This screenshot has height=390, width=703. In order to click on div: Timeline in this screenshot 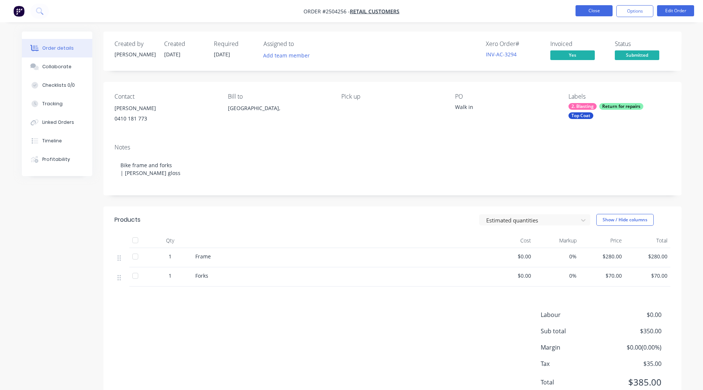, I will do `click(52, 141)`.